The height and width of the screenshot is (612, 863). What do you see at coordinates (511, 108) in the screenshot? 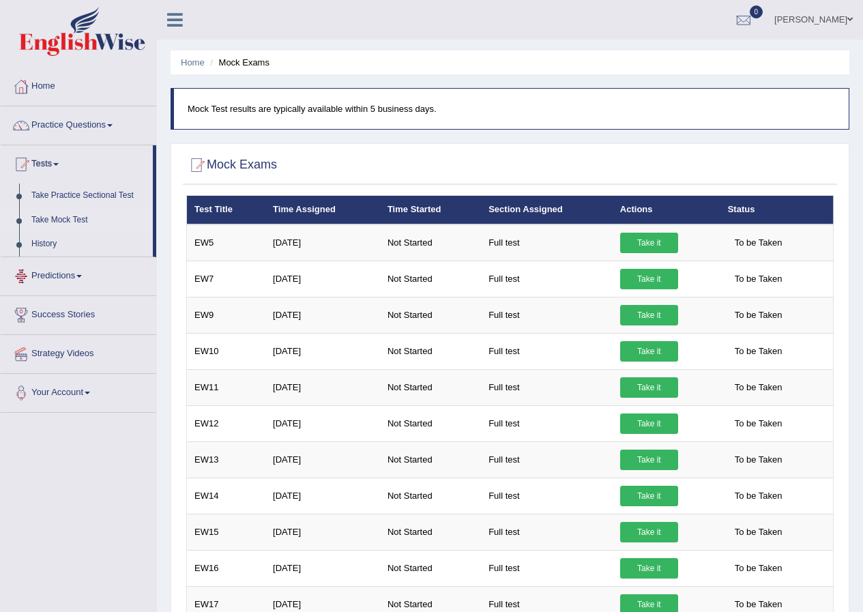
I see `p: Mock Test results are typically available within 5 business days.` at bounding box center [511, 108].